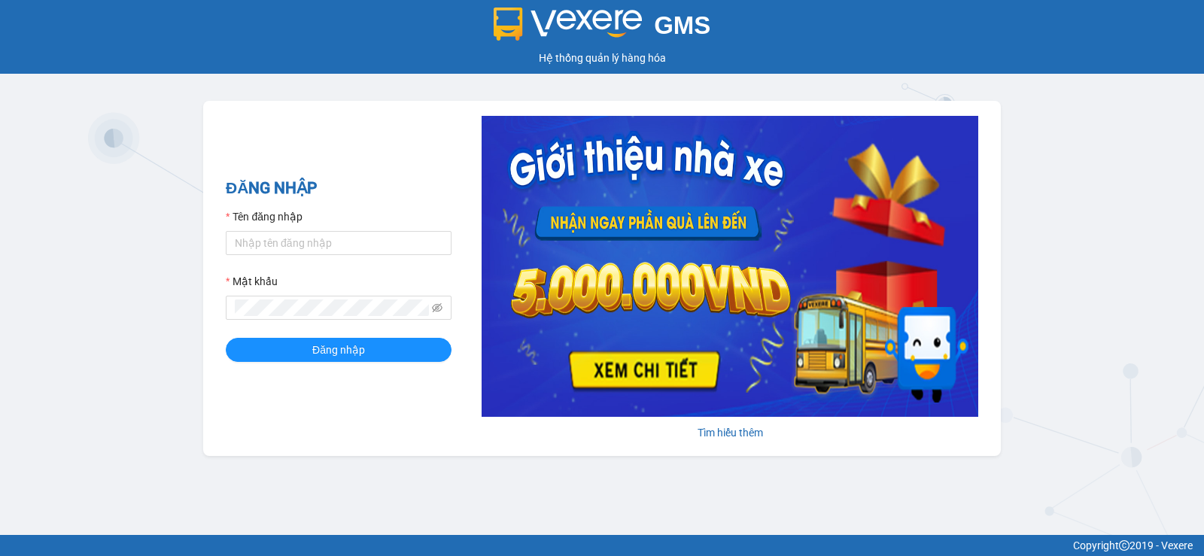 The width and height of the screenshot is (1204, 556). Describe the element at coordinates (682, 25) in the screenshot. I see `span: GMS` at that location.